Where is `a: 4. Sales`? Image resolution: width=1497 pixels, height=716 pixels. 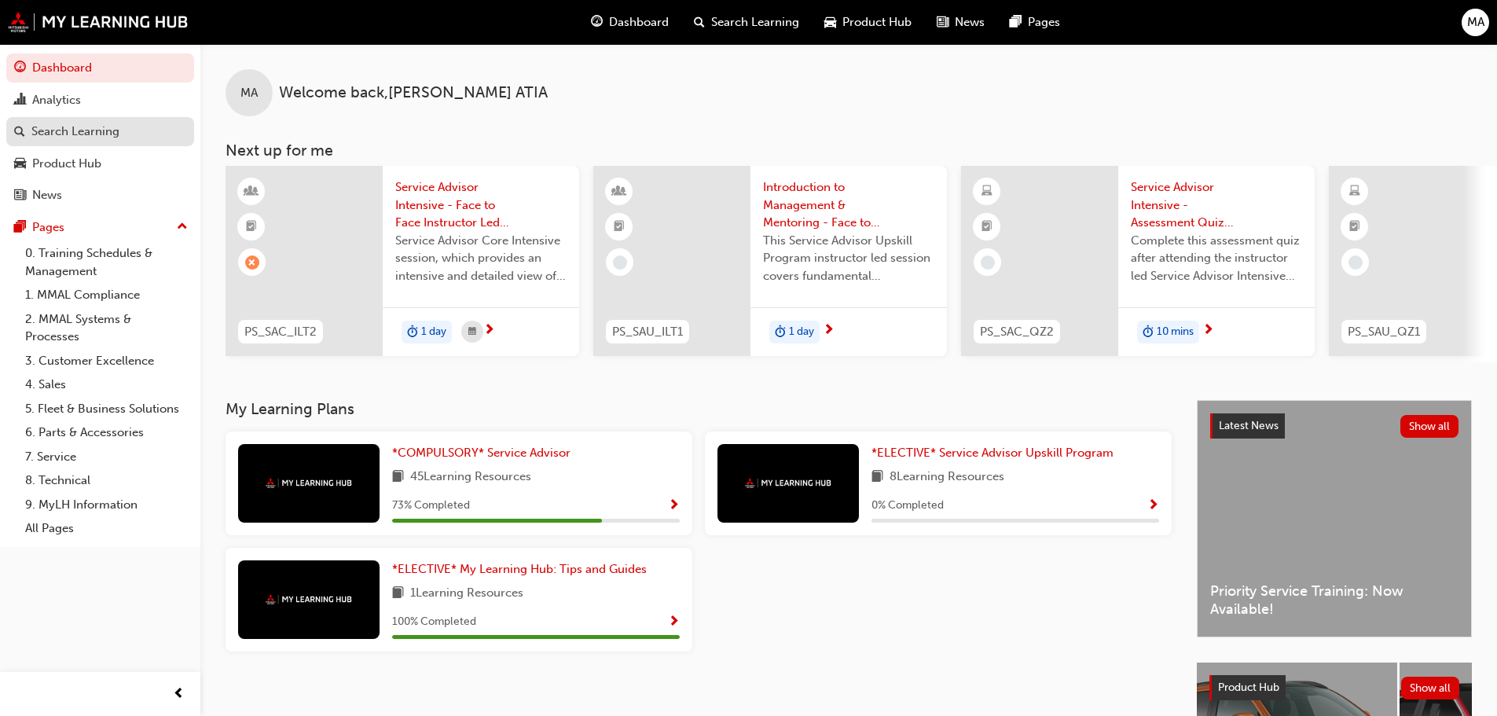 a: 4. Sales is located at coordinates (106, 384).